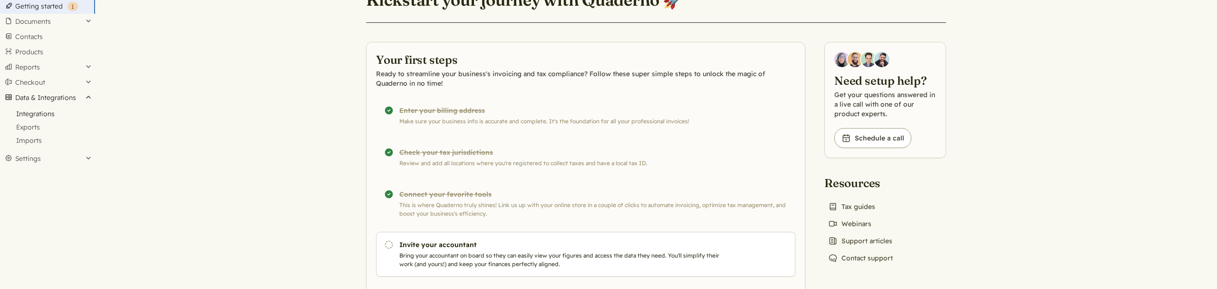 Image resolution: width=1217 pixels, height=289 pixels. Describe the element at coordinates (562, 244) in the screenshot. I see `h3: Invite your accountant` at that location.